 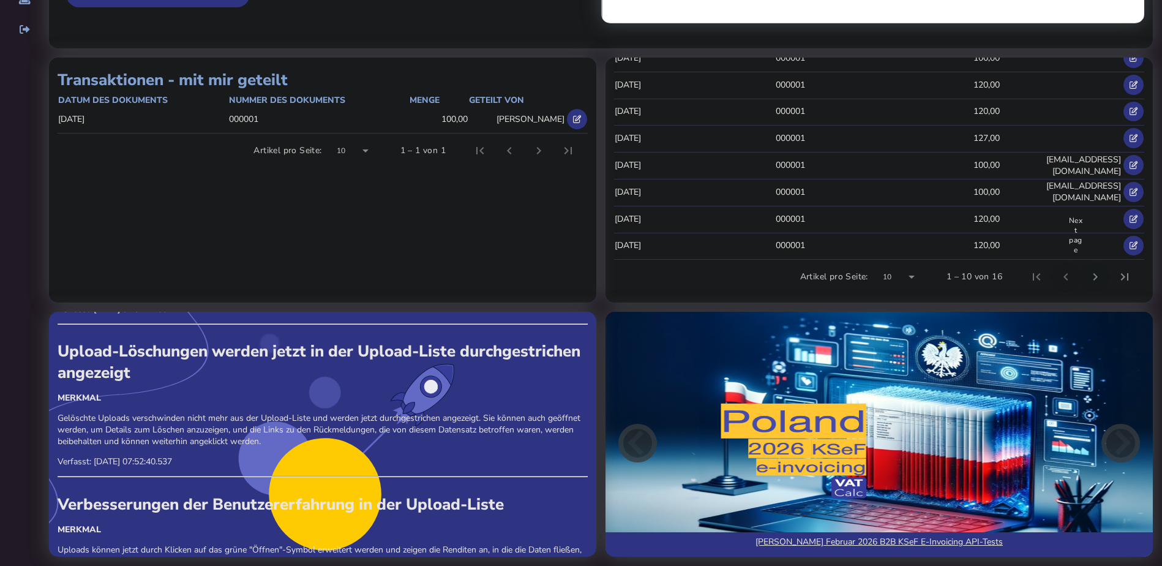 What do you see at coordinates (323, 362) in the screenshot?
I see `div: Upload-Löschungen werden jetzt in der Upload-Liste durchgestrichen angezeigt` at bounding box center [323, 362].